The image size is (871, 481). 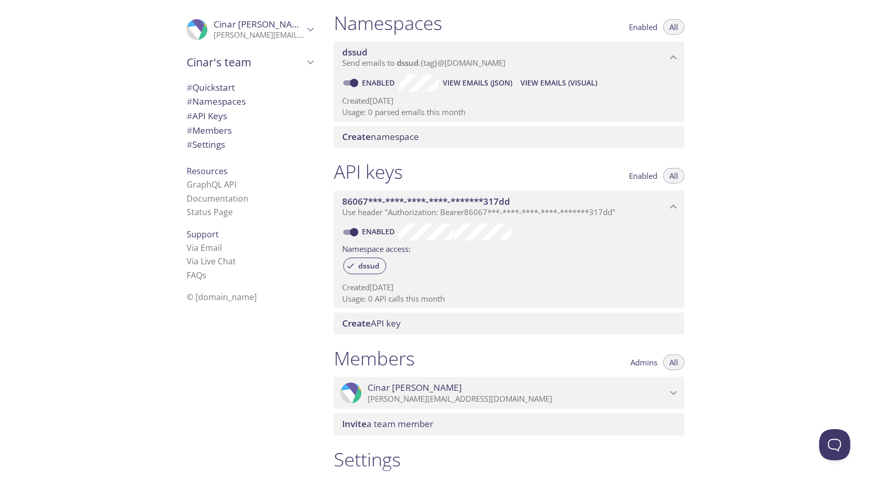 What do you see at coordinates (509, 299) in the screenshot?
I see `p: Usage: 0 API calls this month` at bounding box center [509, 299].